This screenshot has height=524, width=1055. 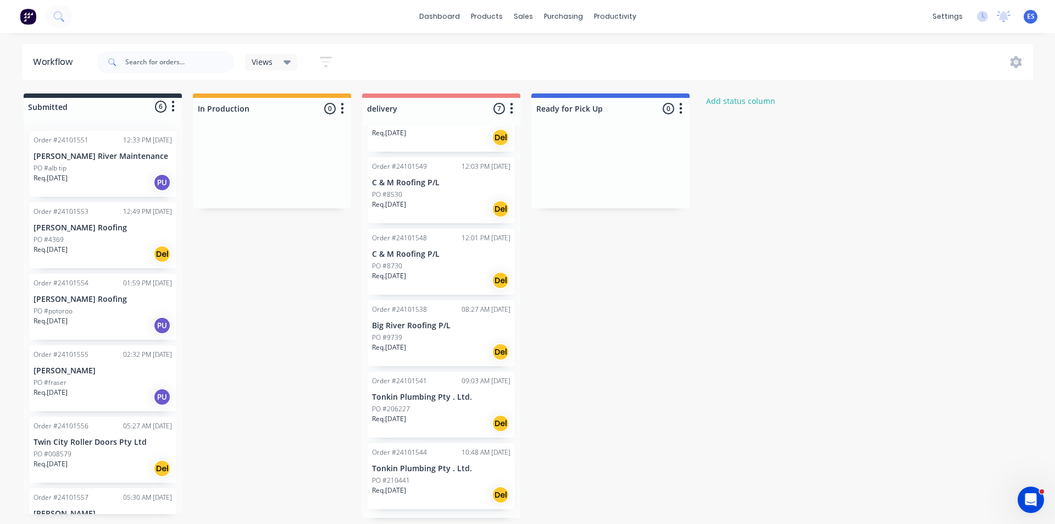 What do you see at coordinates (947, 16) in the screenshot?
I see `div: settings` at bounding box center [947, 16].